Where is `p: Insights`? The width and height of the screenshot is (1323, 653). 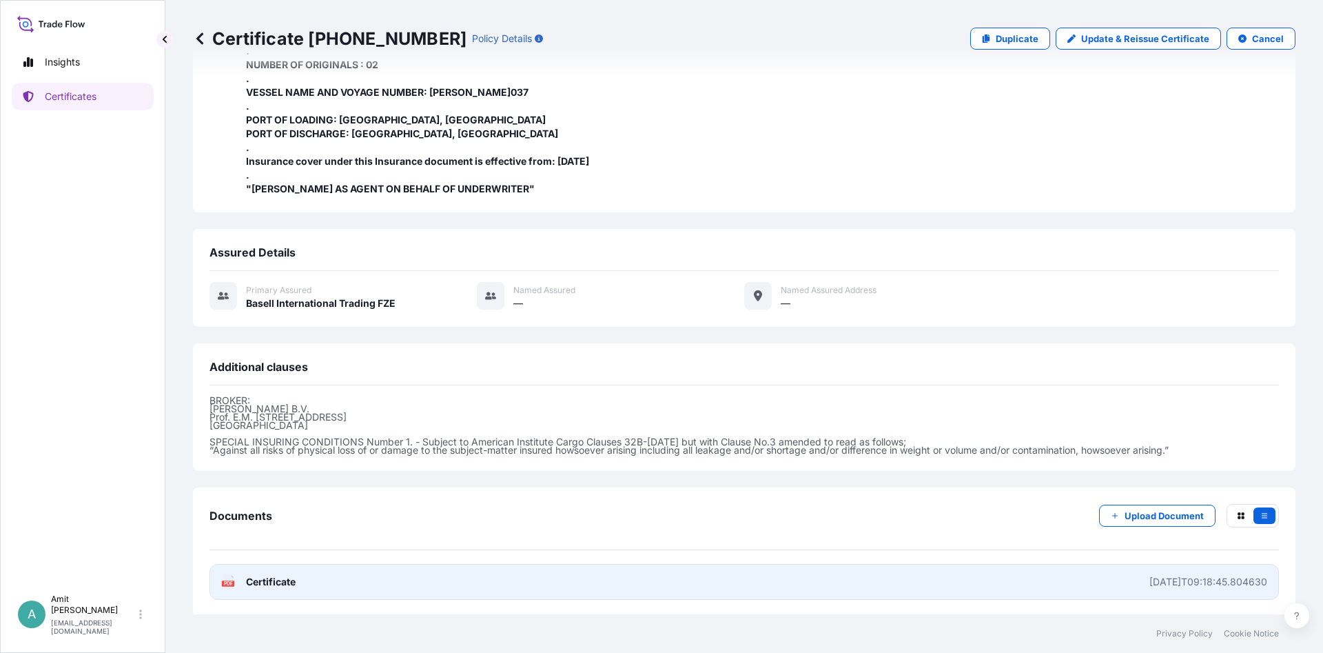 p: Insights is located at coordinates (62, 62).